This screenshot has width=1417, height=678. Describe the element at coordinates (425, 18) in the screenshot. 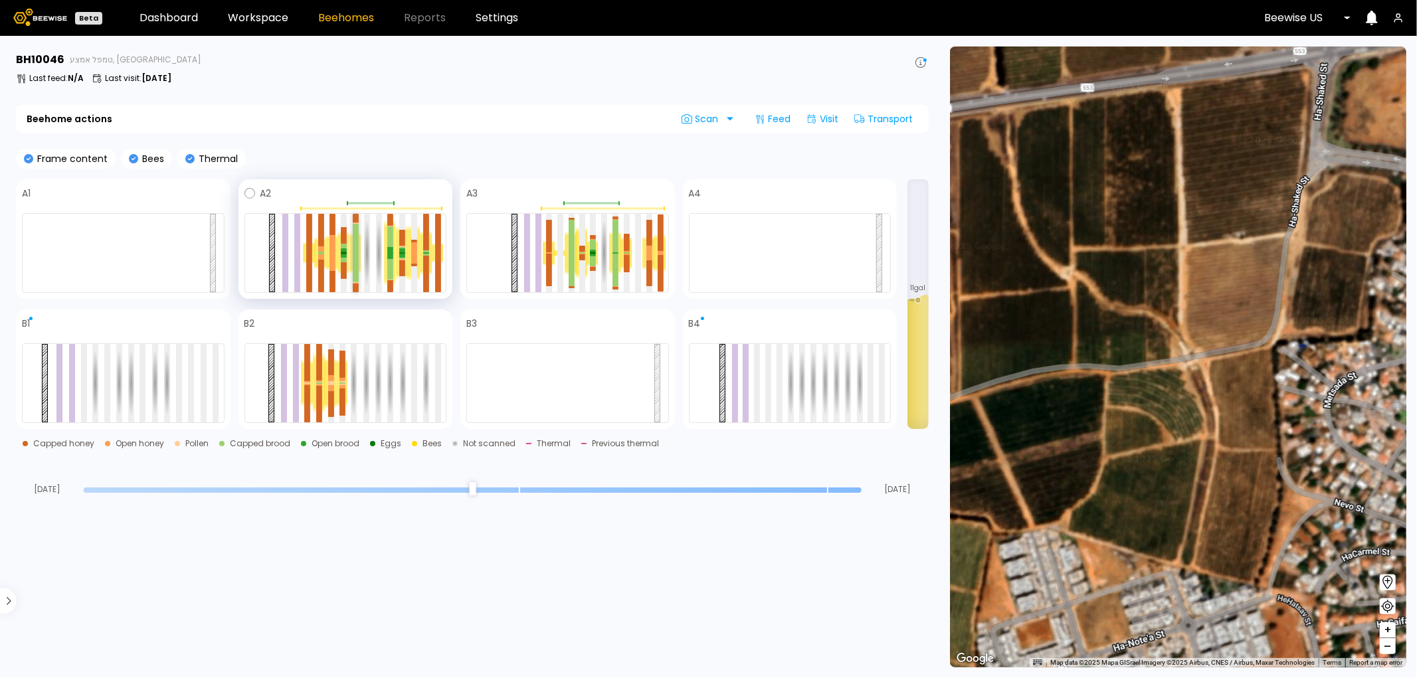

I see `span: Reports` at that location.